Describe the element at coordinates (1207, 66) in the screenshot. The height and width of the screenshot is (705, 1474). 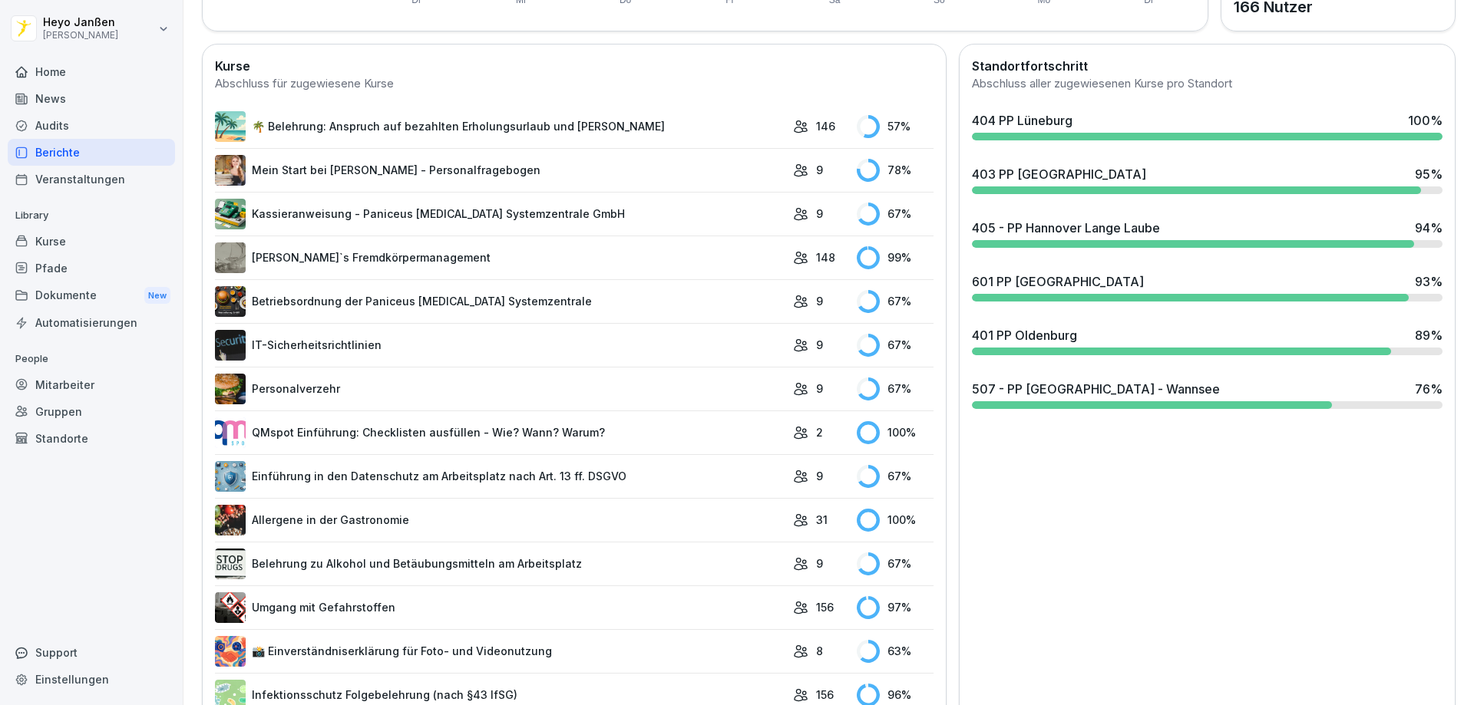
I see `h2: Standortfortschritt` at that location.